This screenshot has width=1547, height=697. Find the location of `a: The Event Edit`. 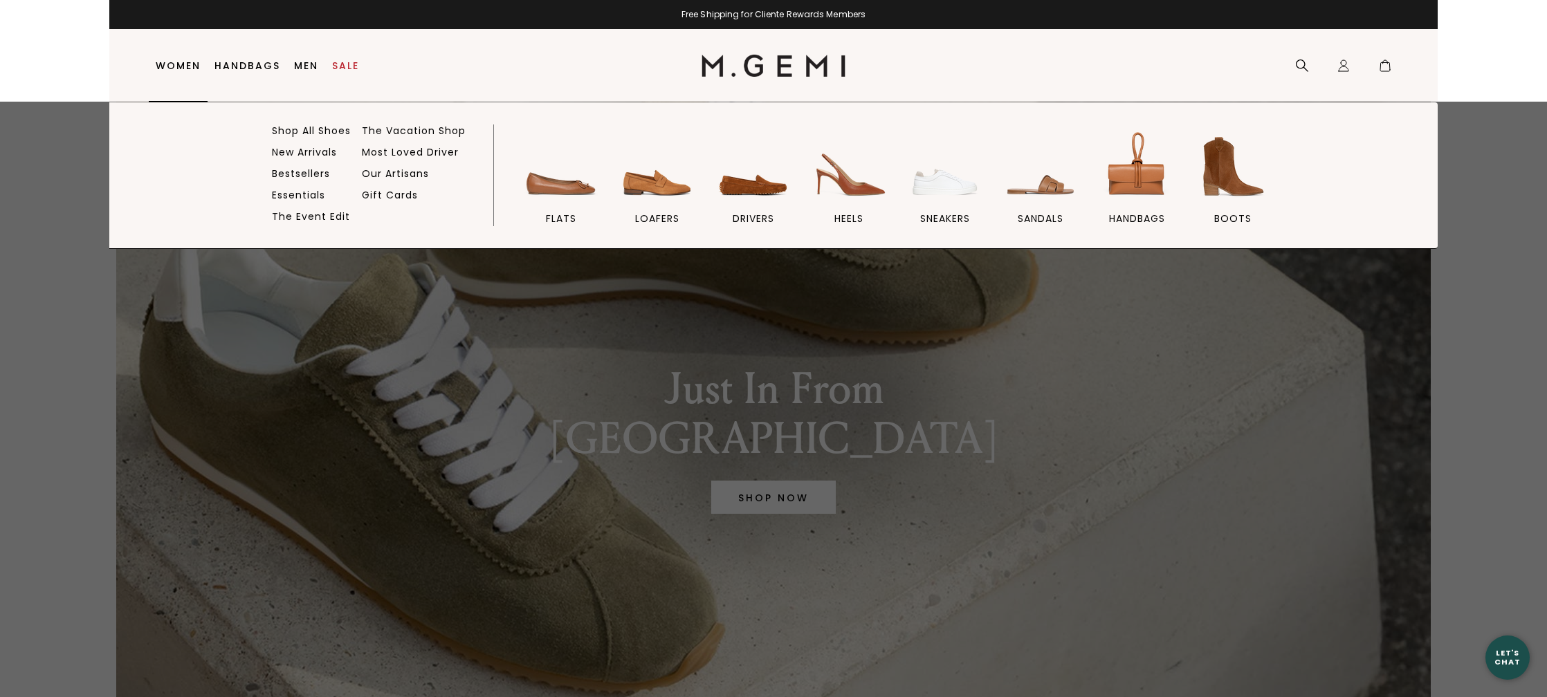

a: The Event Edit is located at coordinates (311, 217).